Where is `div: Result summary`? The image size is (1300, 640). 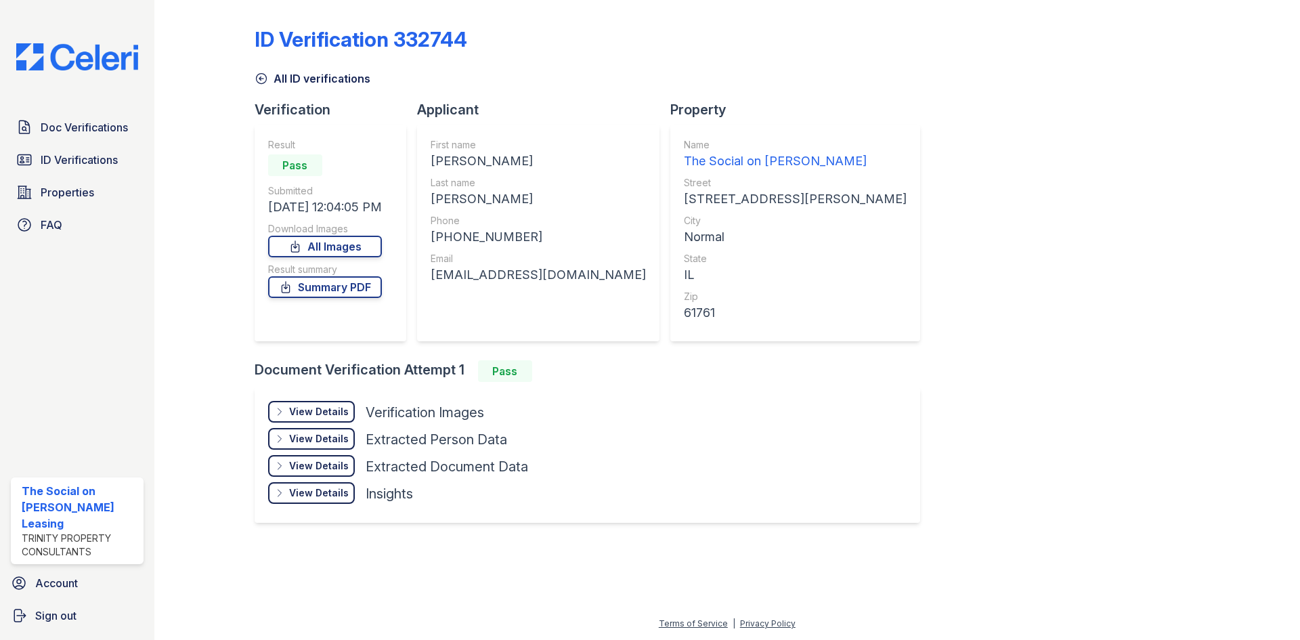 div: Result summary is located at coordinates (325, 269).